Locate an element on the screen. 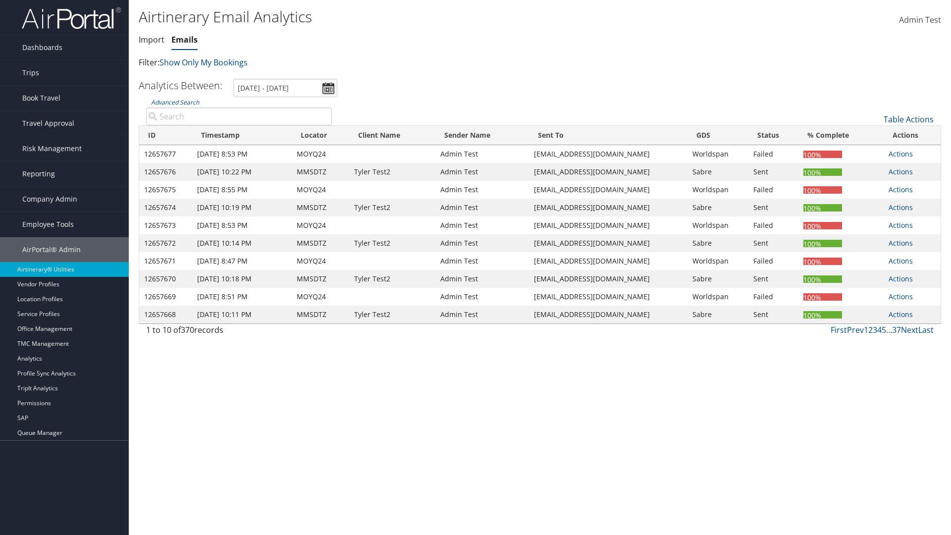  a: Emails is located at coordinates (184, 40).